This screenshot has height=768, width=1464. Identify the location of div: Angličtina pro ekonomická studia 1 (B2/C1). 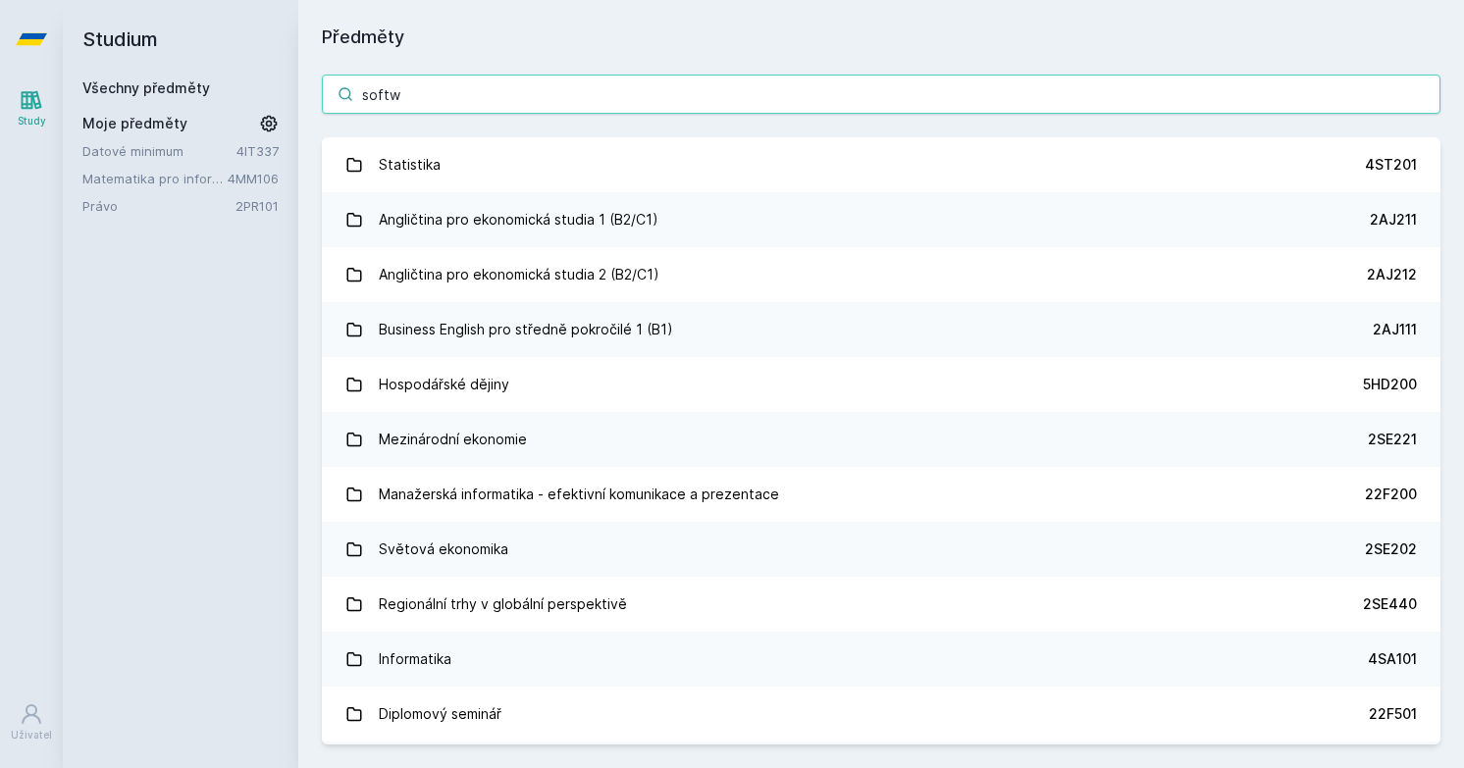
(518, 220).